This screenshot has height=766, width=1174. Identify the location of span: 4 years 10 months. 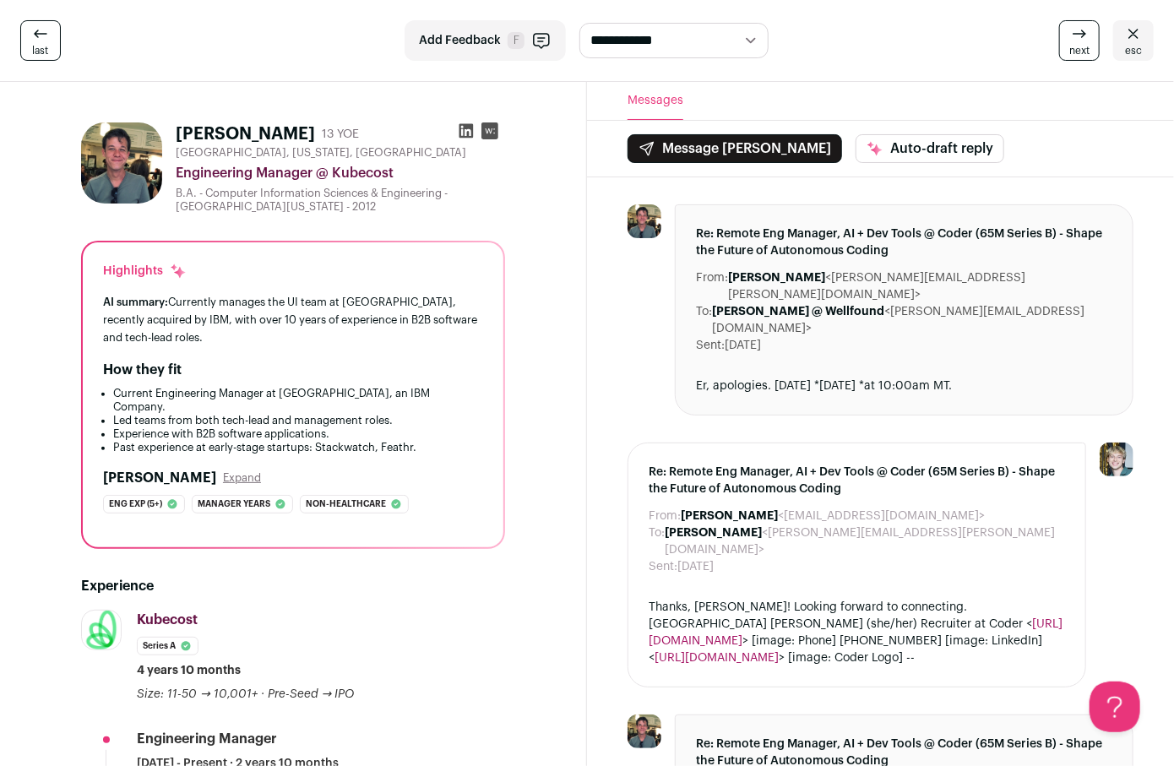
(188, 671).